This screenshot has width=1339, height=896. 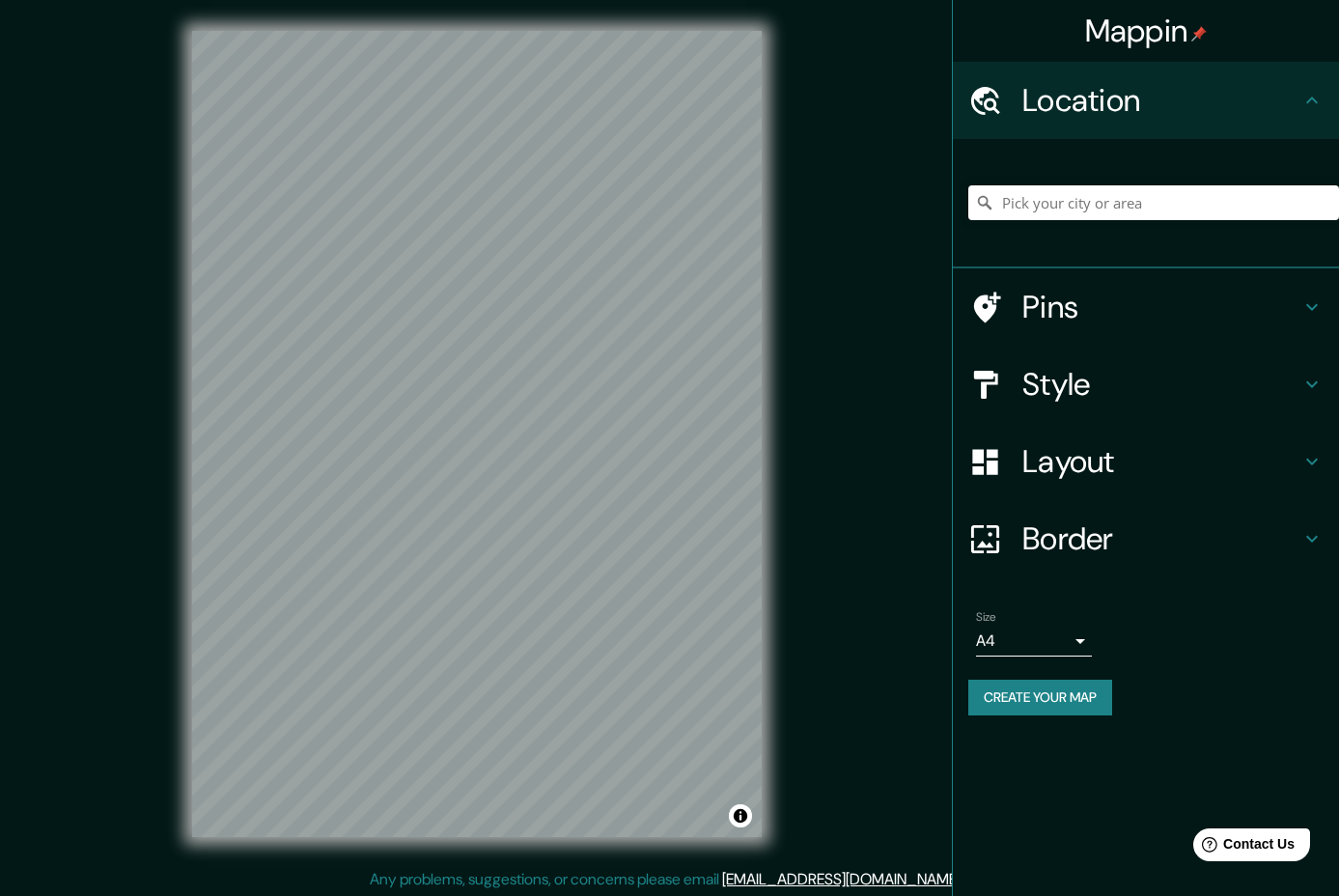 I want to click on div: Layout, so click(x=1146, y=461).